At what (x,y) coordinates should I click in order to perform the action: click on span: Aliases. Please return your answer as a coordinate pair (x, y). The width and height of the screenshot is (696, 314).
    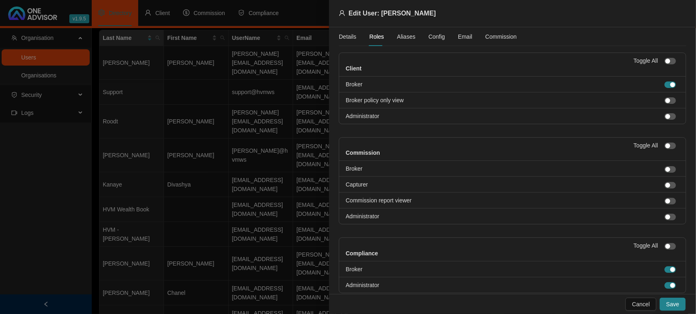
    Looking at the image, I should click on (406, 37).